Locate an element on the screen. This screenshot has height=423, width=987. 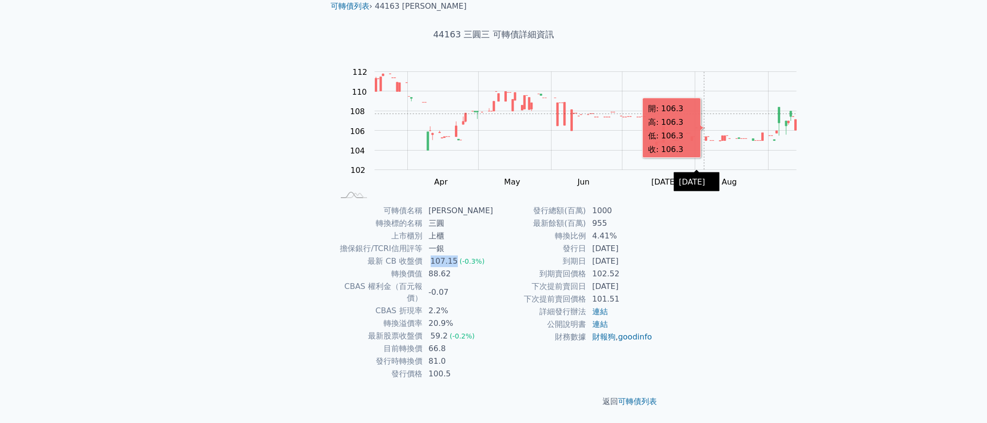
td: 88.62 is located at coordinates (458, 274).